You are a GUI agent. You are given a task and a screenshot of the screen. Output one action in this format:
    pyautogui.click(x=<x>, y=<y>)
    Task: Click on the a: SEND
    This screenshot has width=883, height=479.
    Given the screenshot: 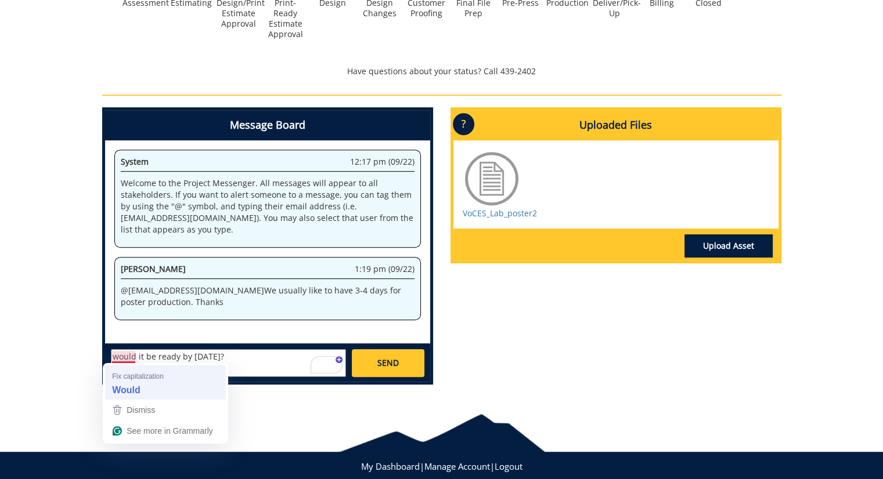 What is the action you would take?
    pyautogui.click(x=388, y=363)
    